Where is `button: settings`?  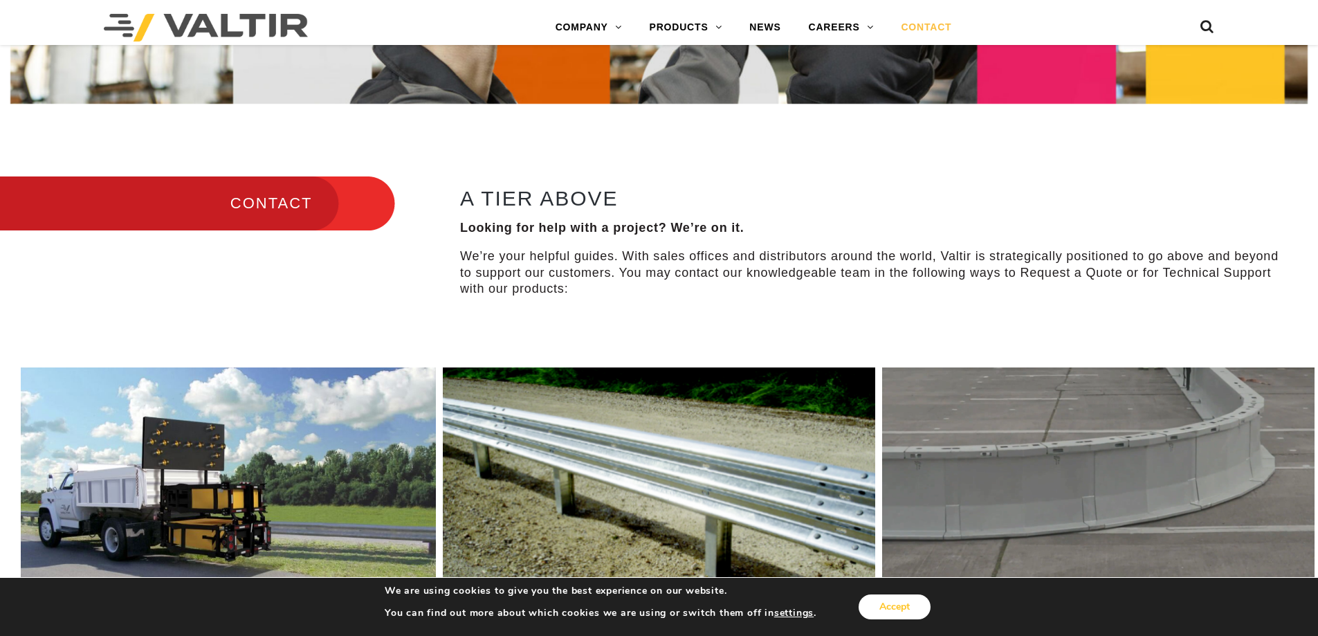 button: settings is located at coordinates (794, 613).